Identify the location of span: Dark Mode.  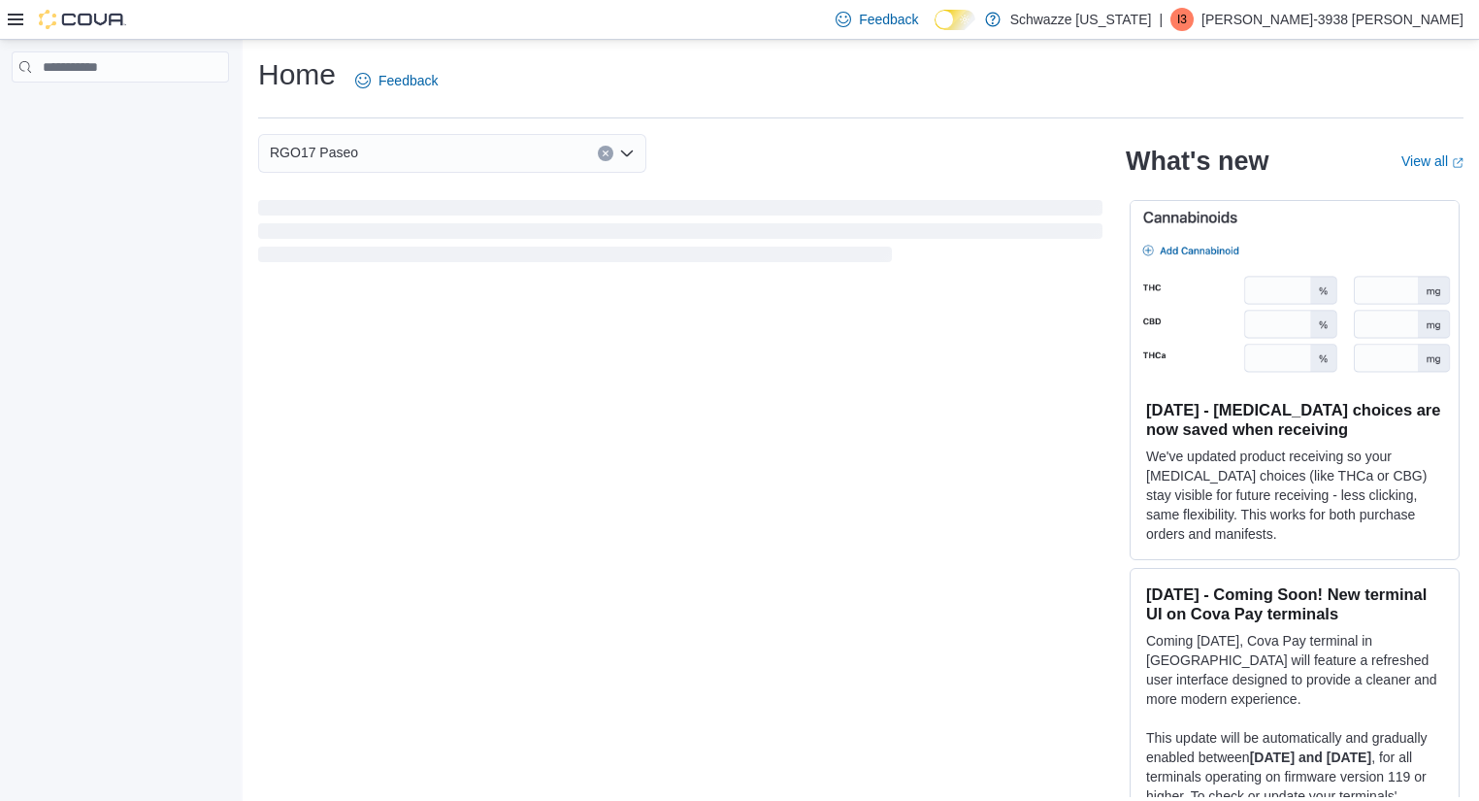
(935, 30).